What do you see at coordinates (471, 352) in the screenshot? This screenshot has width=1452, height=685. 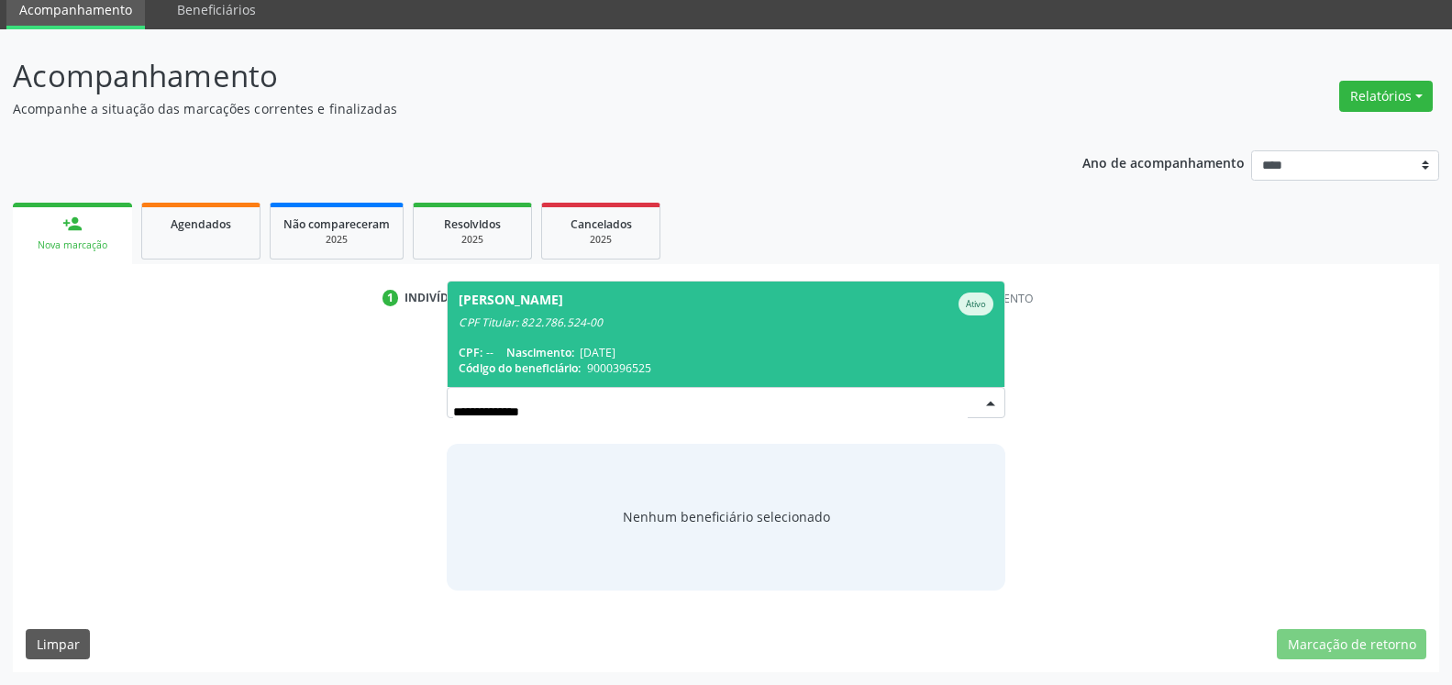 I see `span: CPF:` at bounding box center [471, 352].